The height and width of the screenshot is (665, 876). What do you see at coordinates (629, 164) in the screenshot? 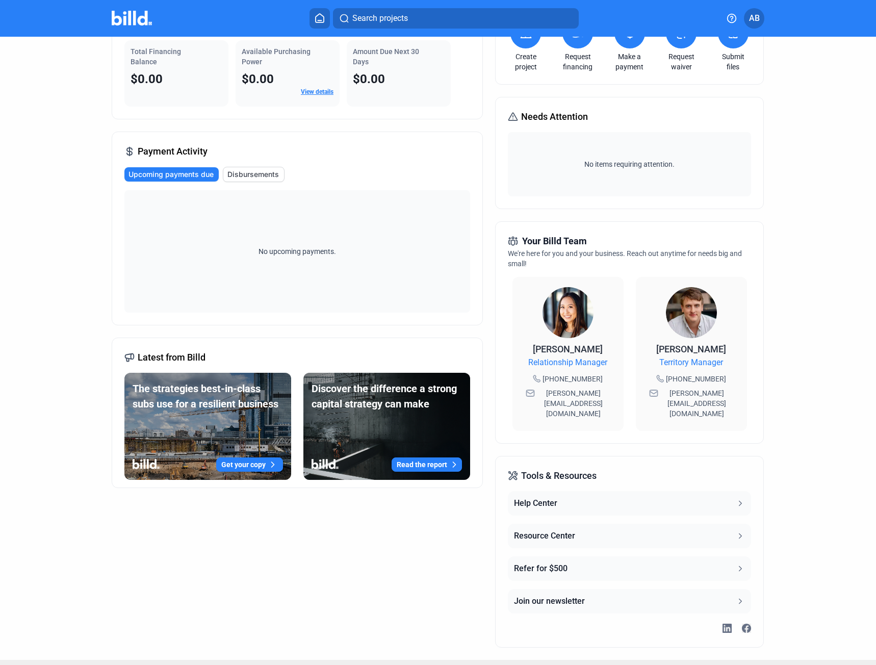
I see `span: No items requiring attention.` at bounding box center [629, 164].